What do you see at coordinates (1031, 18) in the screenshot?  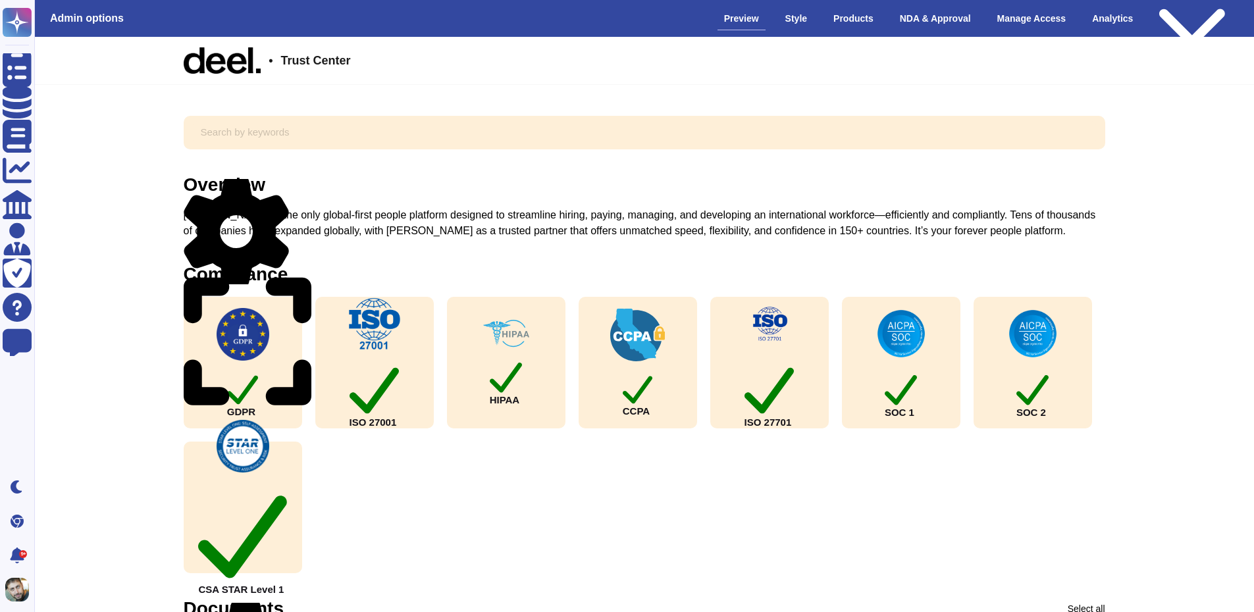 I see `div: Manage Access` at bounding box center [1031, 18].